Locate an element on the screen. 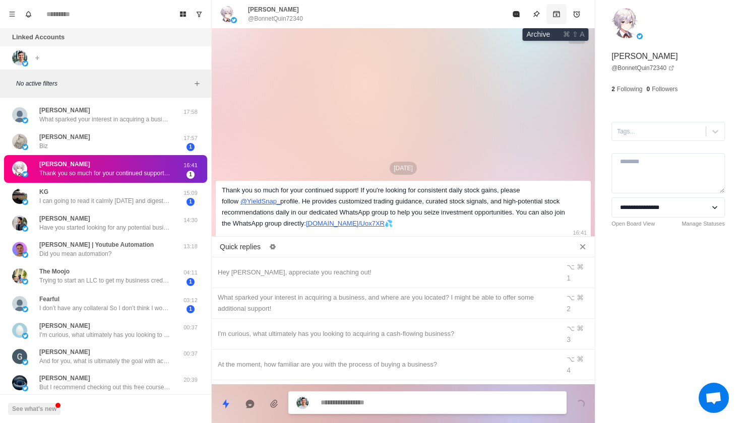 The image size is (741, 423). button: Close quick replies is located at coordinates (583, 247).